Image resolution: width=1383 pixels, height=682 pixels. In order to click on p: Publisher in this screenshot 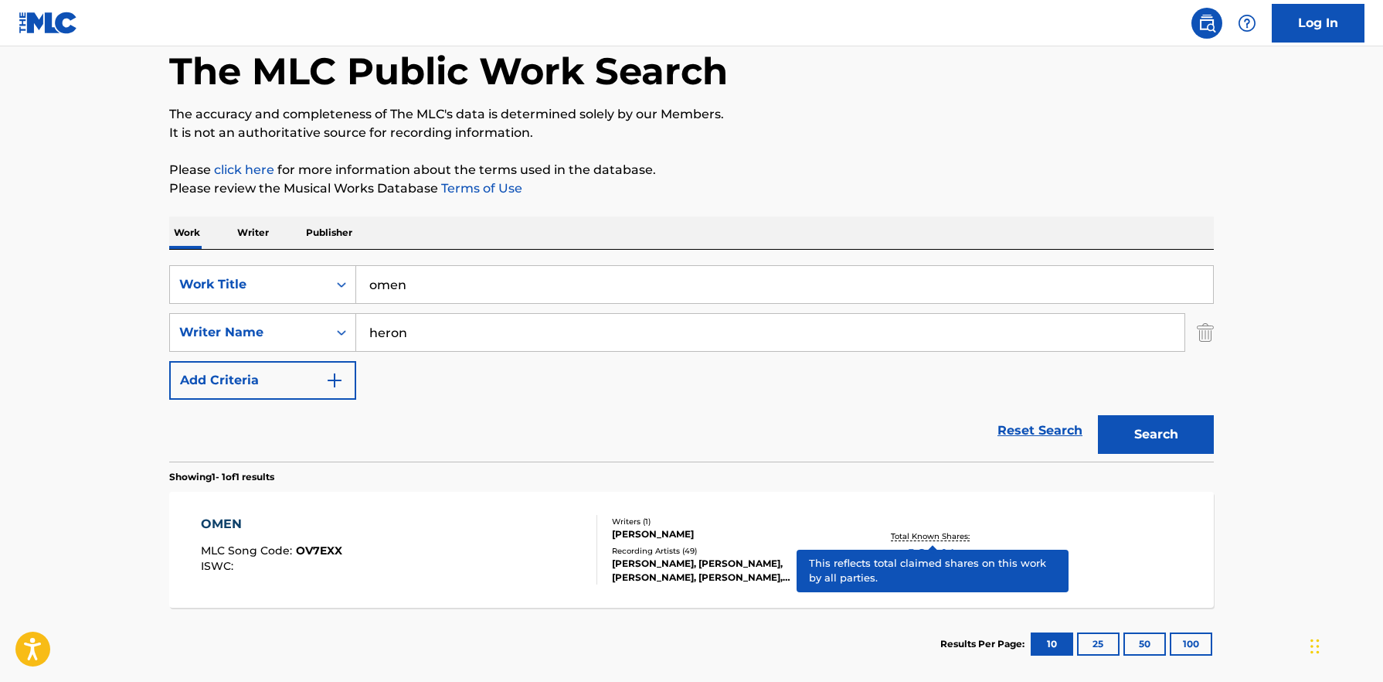, I will do `click(329, 233)`.